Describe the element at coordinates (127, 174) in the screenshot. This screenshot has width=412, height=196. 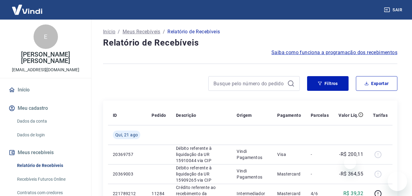
I see `p: 20369003` at that location.